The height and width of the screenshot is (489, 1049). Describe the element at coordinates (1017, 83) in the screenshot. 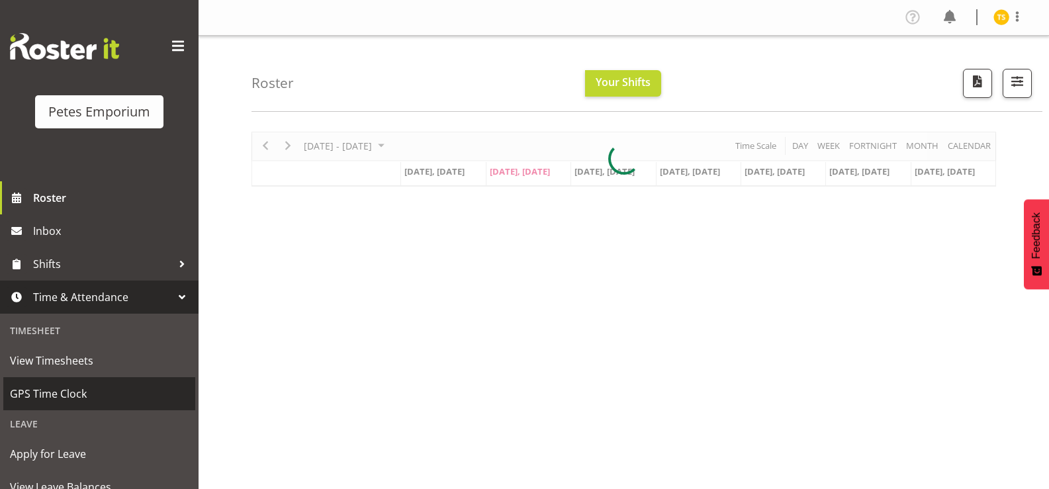

I see `button: Filter Shifts` at that location.